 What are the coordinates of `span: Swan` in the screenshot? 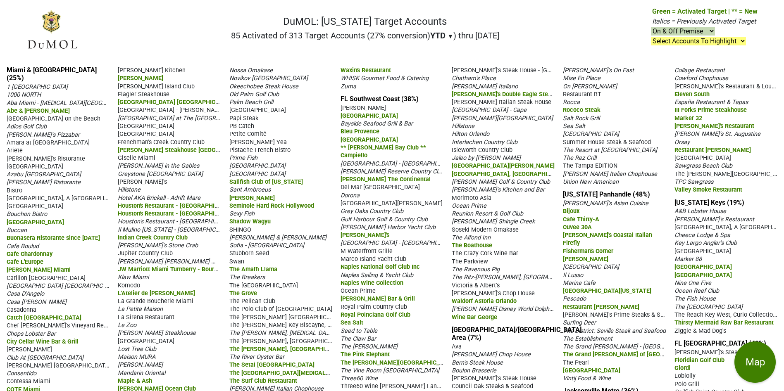 It's located at (237, 262).